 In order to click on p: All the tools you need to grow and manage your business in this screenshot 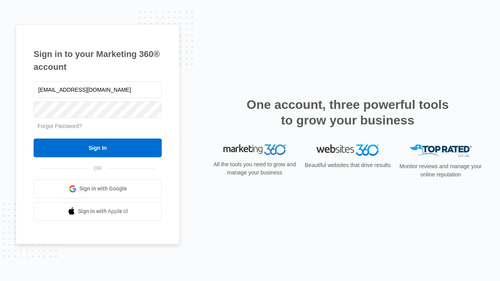, I will do `click(255, 169)`.